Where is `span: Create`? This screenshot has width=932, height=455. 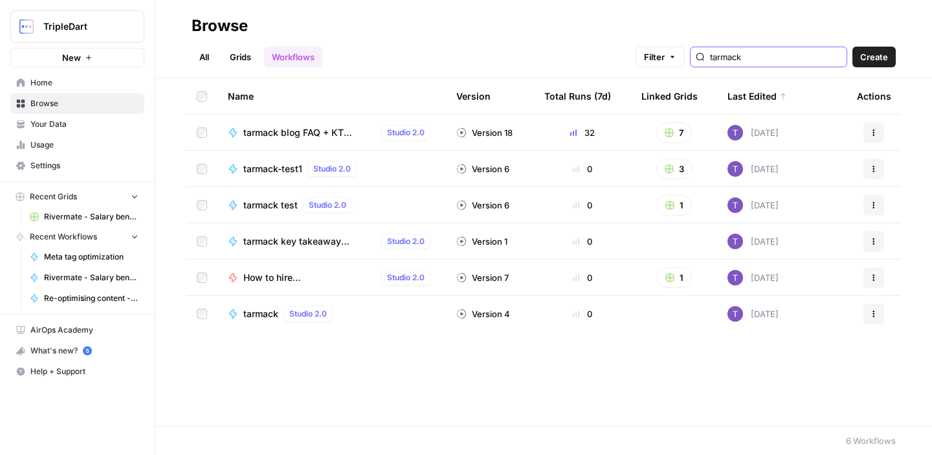
span: Create is located at coordinates (874, 57).